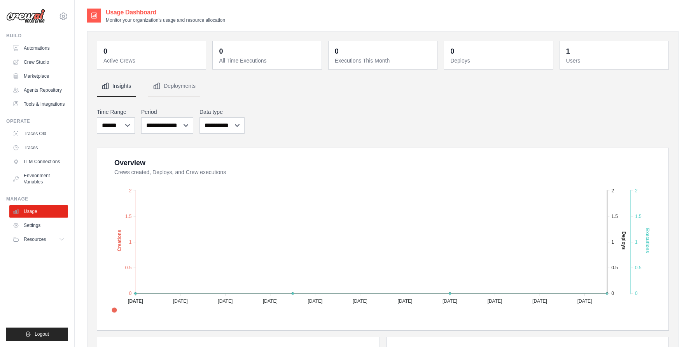  I want to click on text: Deploys, so click(624, 241).